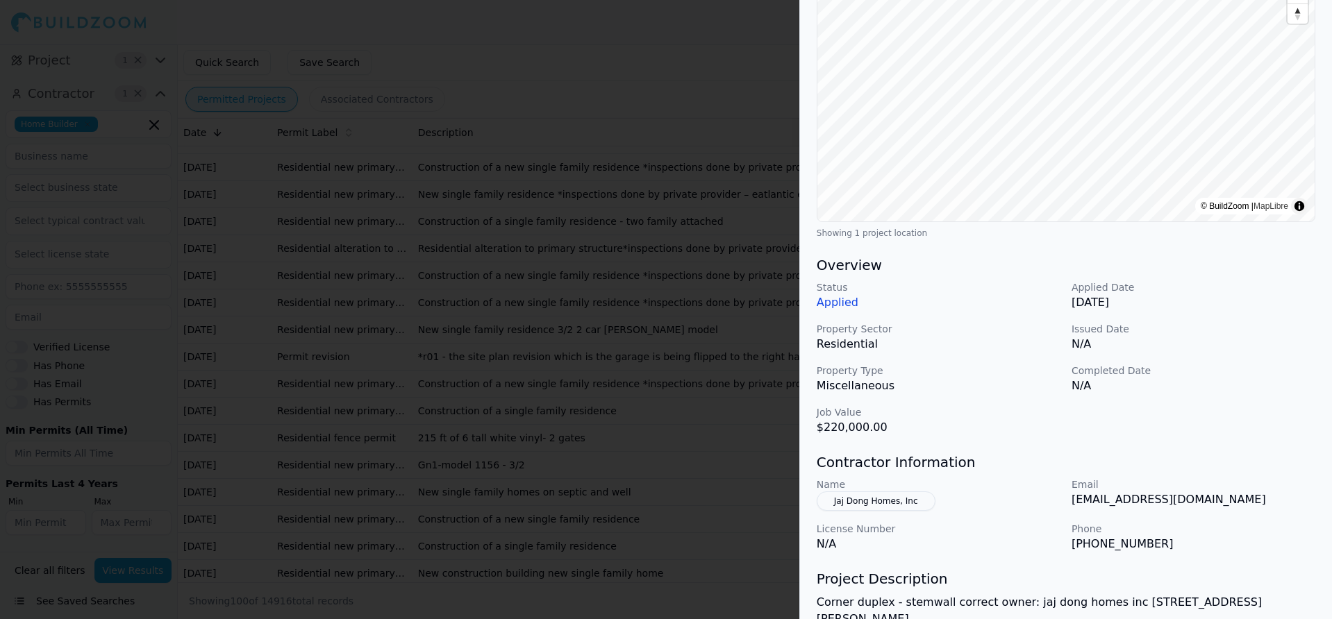 The image size is (1332, 619). What do you see at coordinates (938, 386) in the screenshot?
I see `p: Miscellaneous` at bounding box center [938, 386].